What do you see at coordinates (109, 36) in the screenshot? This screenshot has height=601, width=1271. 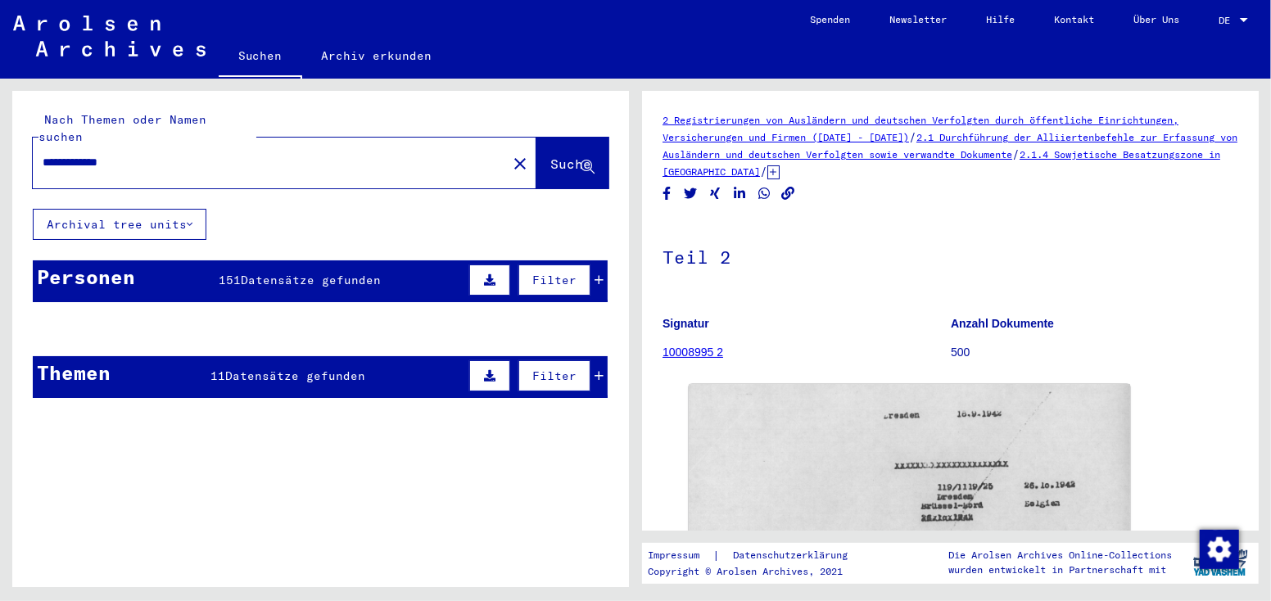 I see `img: Arolsen_neg.svg` at bounding box center [109, 36].